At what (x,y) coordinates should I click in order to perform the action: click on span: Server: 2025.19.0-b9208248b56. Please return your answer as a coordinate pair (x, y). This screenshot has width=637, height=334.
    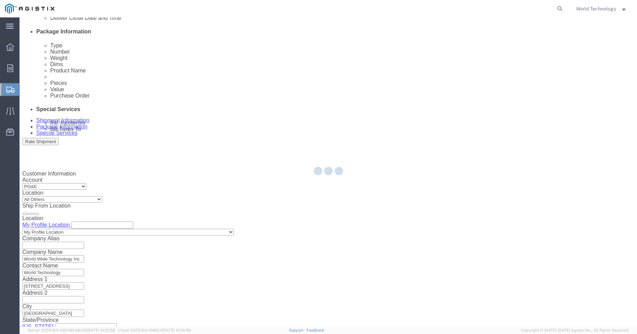
    Looking at the image, I should click on (71, 330).